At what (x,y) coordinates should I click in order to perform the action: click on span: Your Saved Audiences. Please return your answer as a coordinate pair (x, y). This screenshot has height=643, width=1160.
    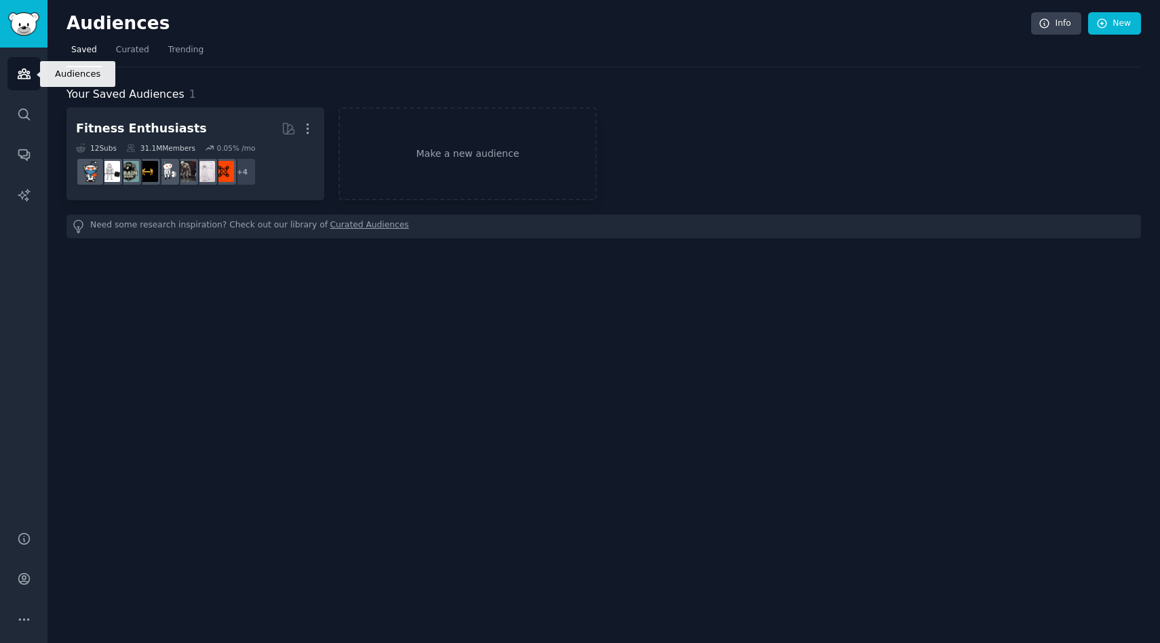
    Looking at the image, I should click on (126, 94).